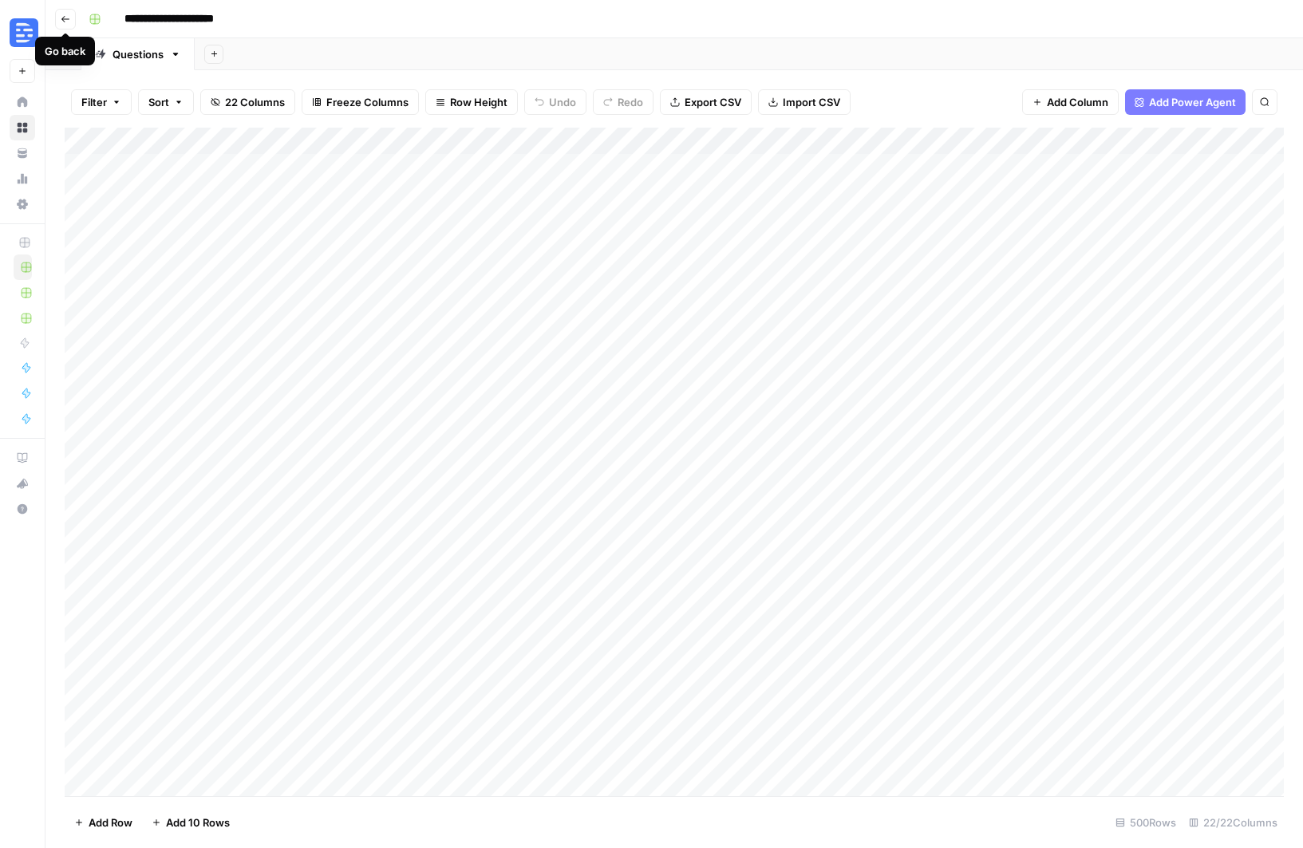  I want to click on div: Go back, so click(65, 51).